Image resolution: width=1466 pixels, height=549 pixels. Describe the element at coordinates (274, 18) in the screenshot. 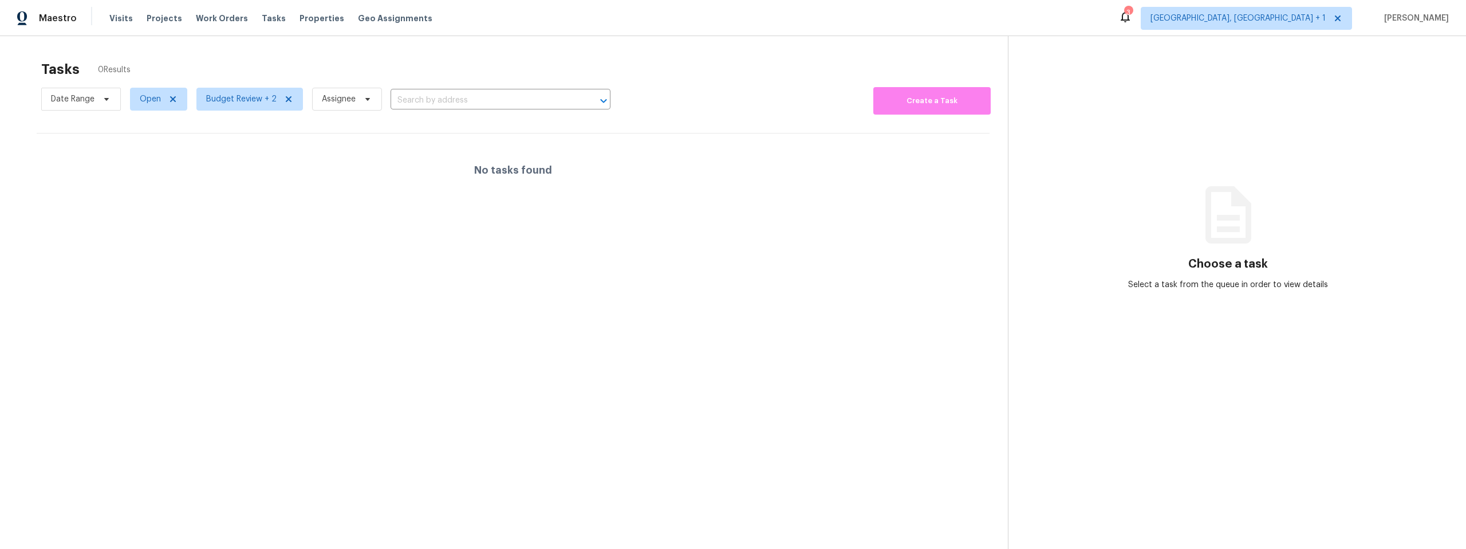

I see `span: Tasks` at that location.